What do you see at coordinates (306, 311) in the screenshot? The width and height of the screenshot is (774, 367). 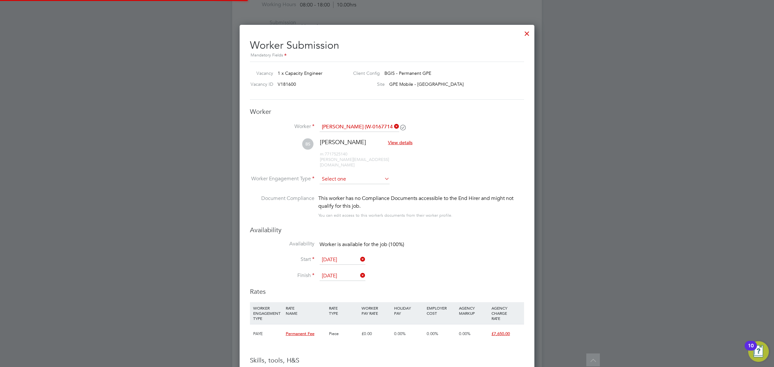 I see `div: RATE NAME` at bounding box center [306, 311].